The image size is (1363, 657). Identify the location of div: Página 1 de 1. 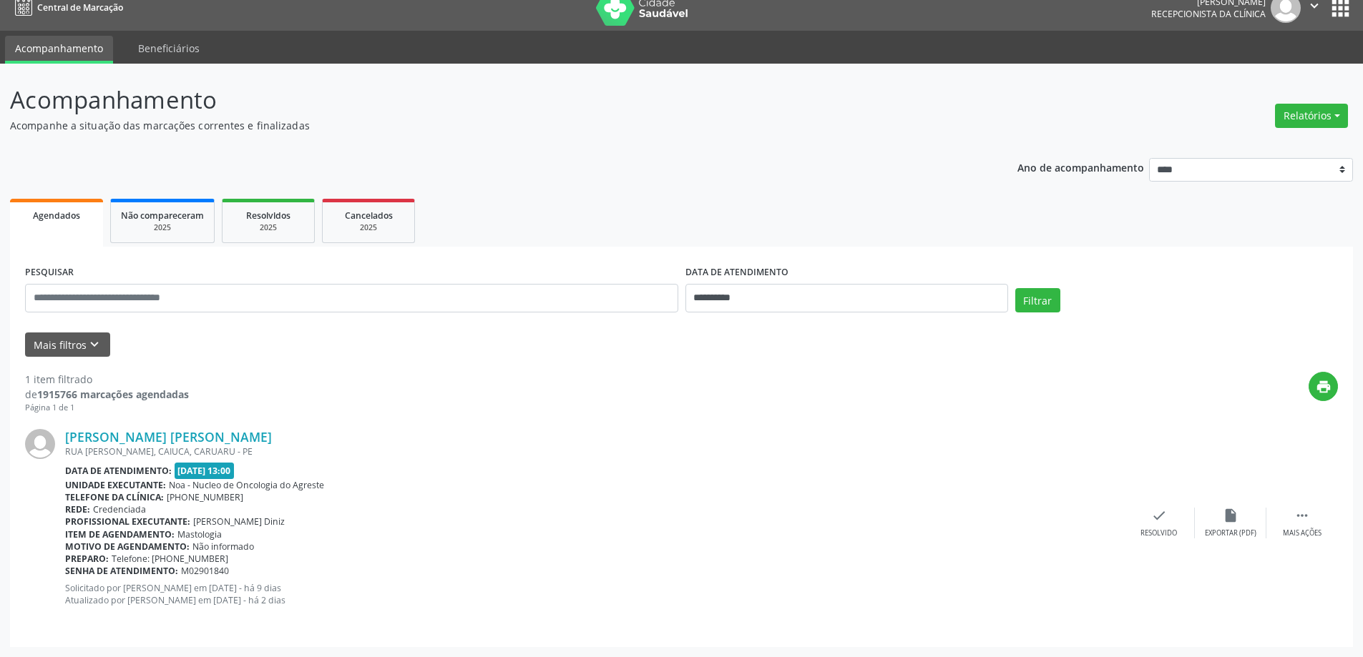
(107, 408).